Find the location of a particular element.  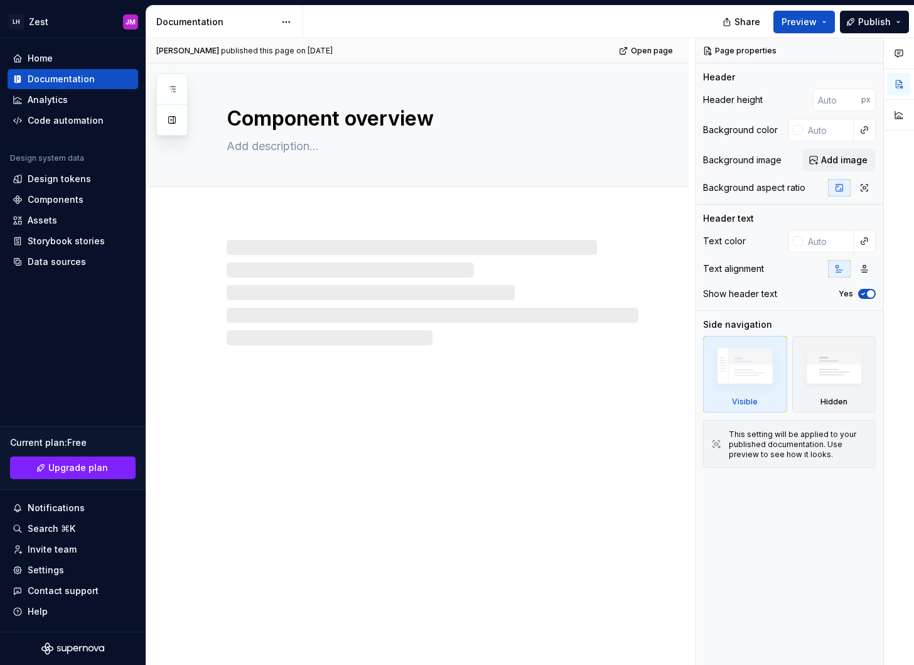

a: Upgrade plan is located at coordinates (73, 468).